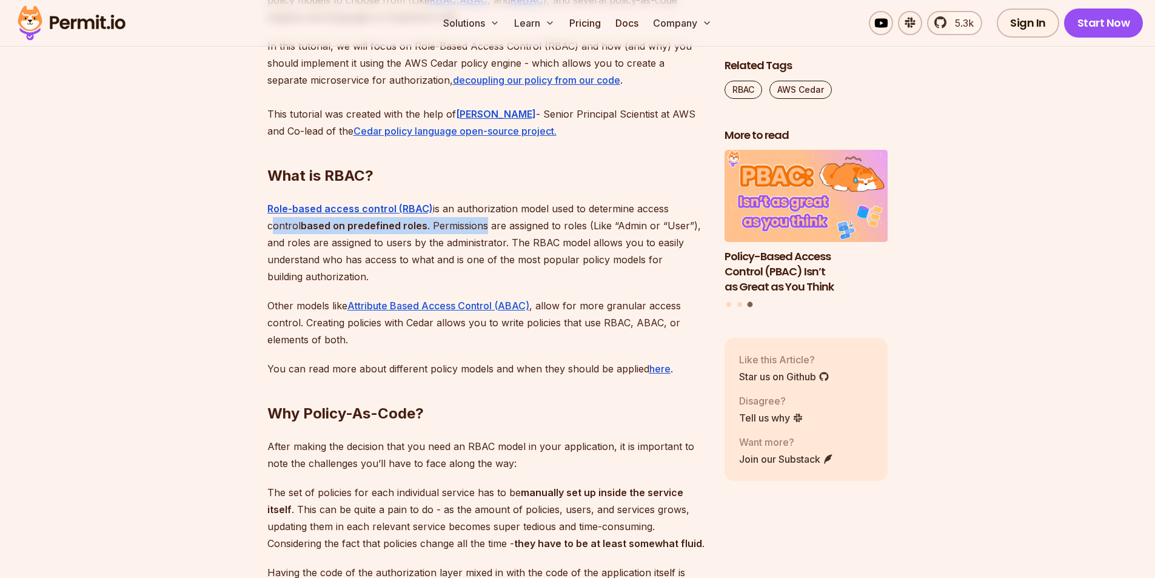  What do you see at coordinates (486, 89) in the screenshot?
I see `p: In this tutorial, we will focus on Role-Based Access Control (RBAC) and how (and why) you should ...` at bounding box center [486, 89].